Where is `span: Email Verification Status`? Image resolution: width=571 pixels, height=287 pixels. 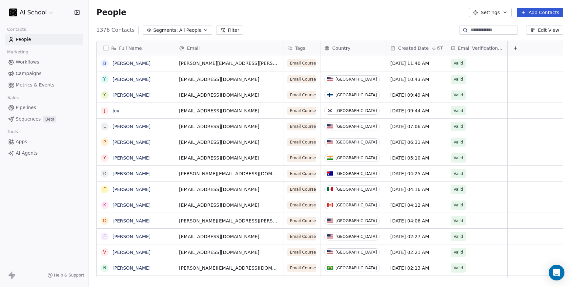
span: Email Verification Status is located at coordinates (481, 48).